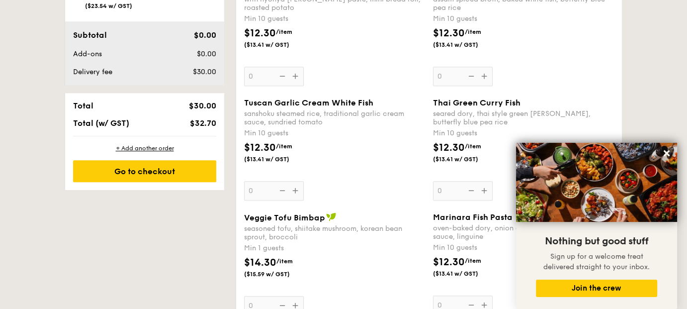  What do you see at coordinates (145, 148) in the screenshot?
I see `div: + Add another order` at bounding box center [145, 148].